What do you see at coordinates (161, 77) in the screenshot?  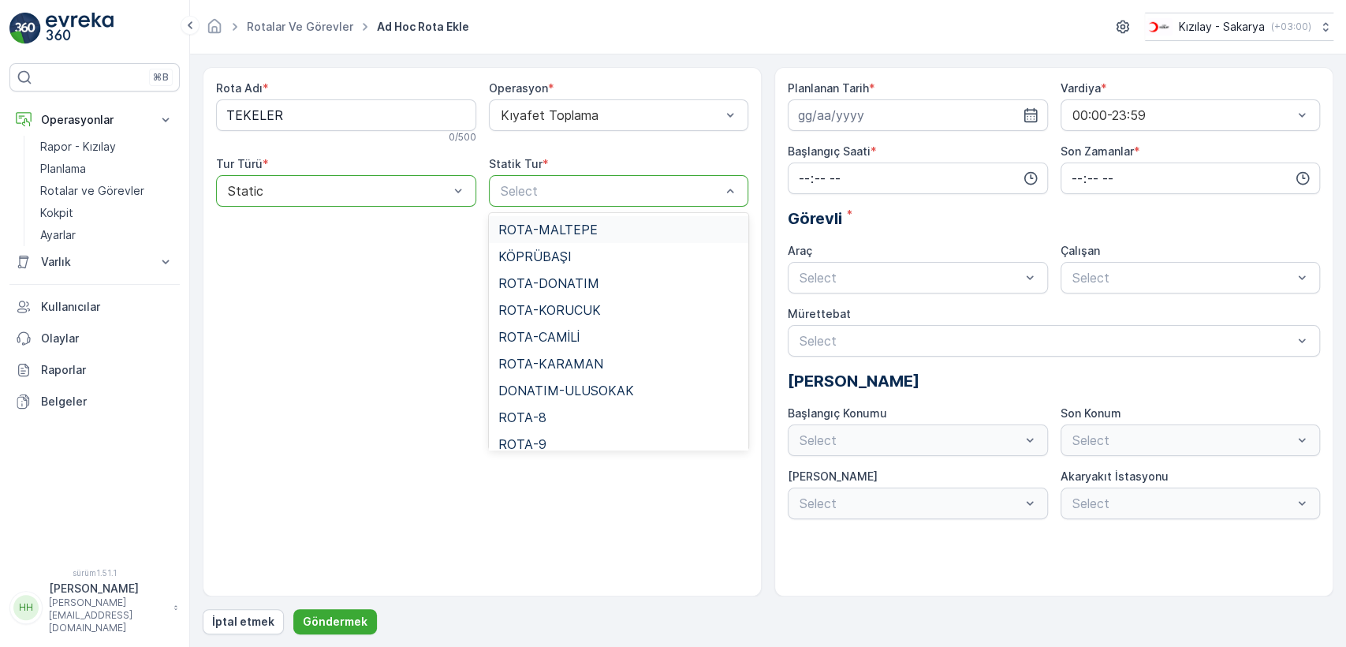 I see `font: ⌘B` at bounding box center [161, 77].